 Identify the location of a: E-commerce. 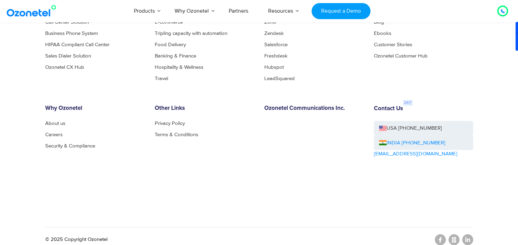
(169, 22).